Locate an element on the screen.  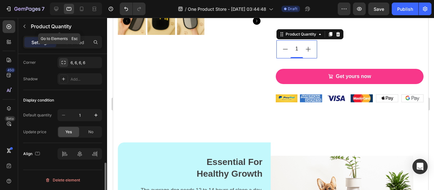
button: Get yours now is located at coordinates (236, 59).